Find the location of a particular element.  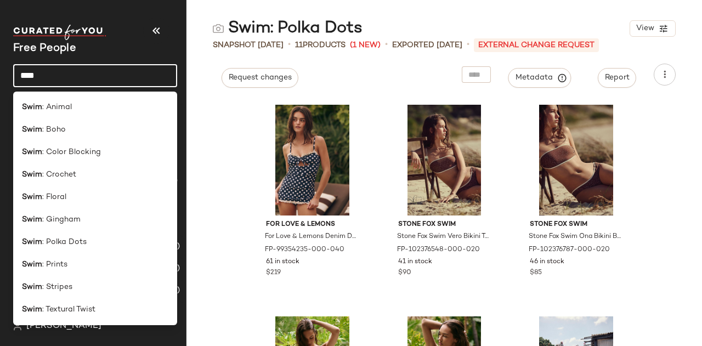

span: 11 is located at coordinates (299, 45).